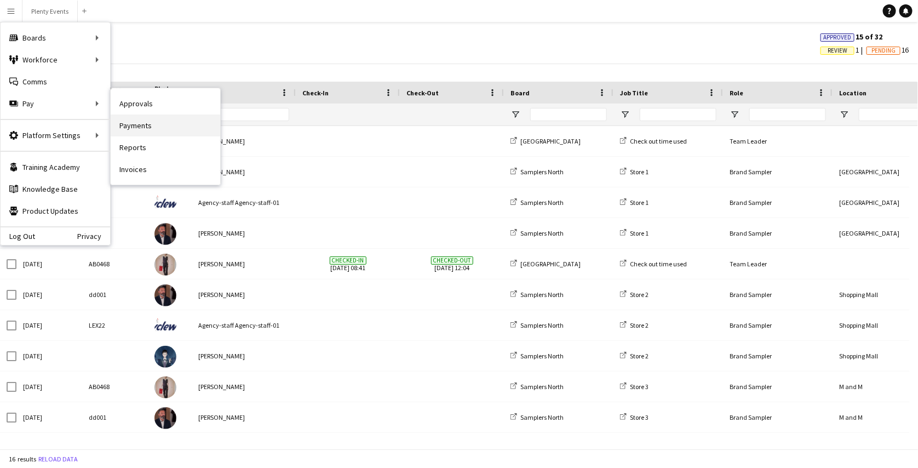 This screenshot has height=468, width=918. Describe the element at coordinates (634, 233) in the screenshot. I see `a: Store 1` at that location.